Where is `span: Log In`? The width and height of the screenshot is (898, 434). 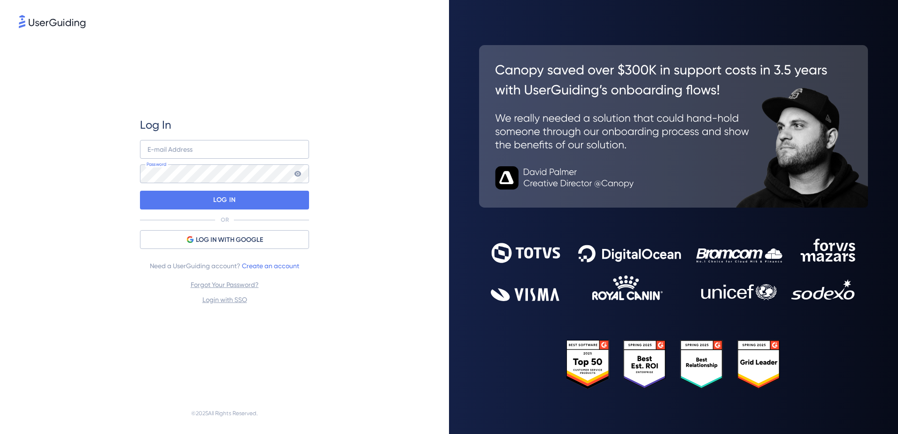 span: Log In is located at coordinates (155, 125).